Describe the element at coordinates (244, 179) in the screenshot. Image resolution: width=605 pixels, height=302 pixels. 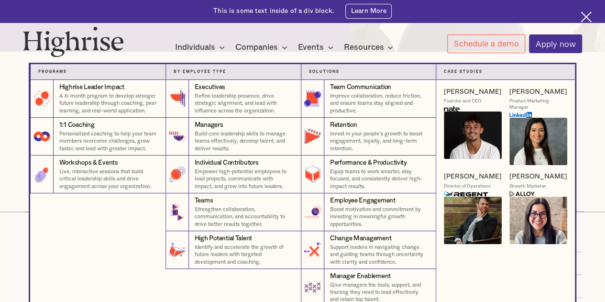
I see `p: Empower high-potential employees to lead projects, communicate with impact, and grow into future ...` at that location.